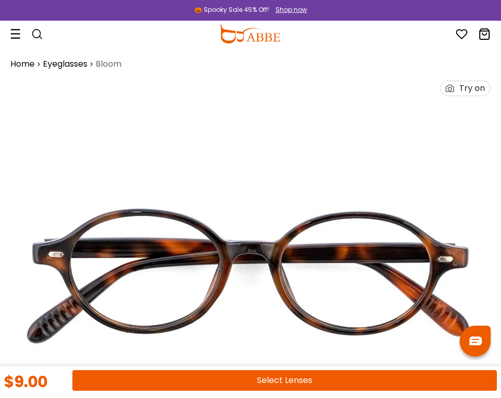 The width and height of the screenshot is (501, 398). Describe the element at coordinates (65, 64) in the screenshot. I see `a: Eyeglasses` at that location.